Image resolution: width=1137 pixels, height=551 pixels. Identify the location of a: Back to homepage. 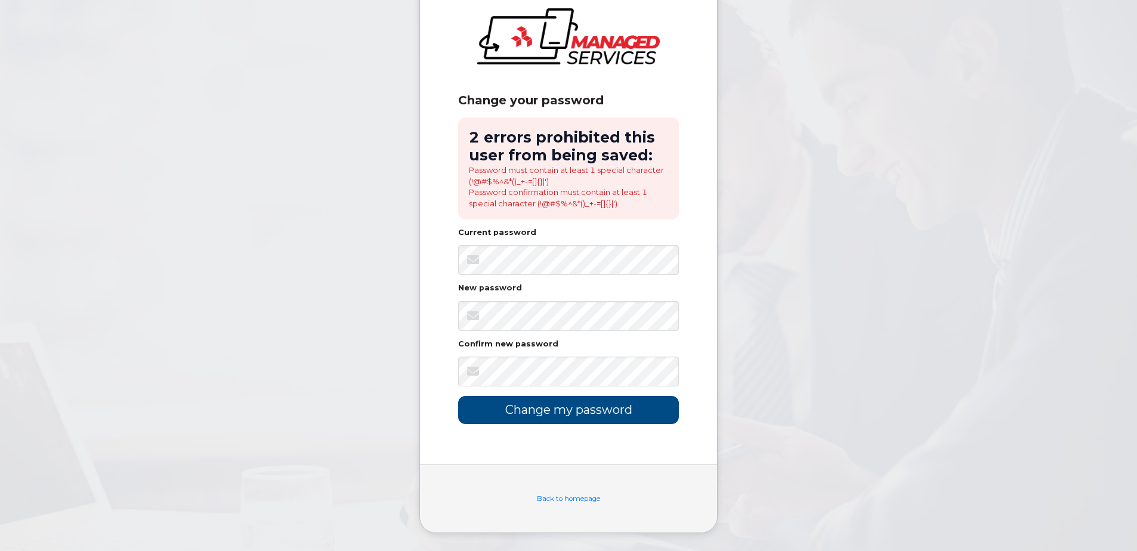
(568, 498).